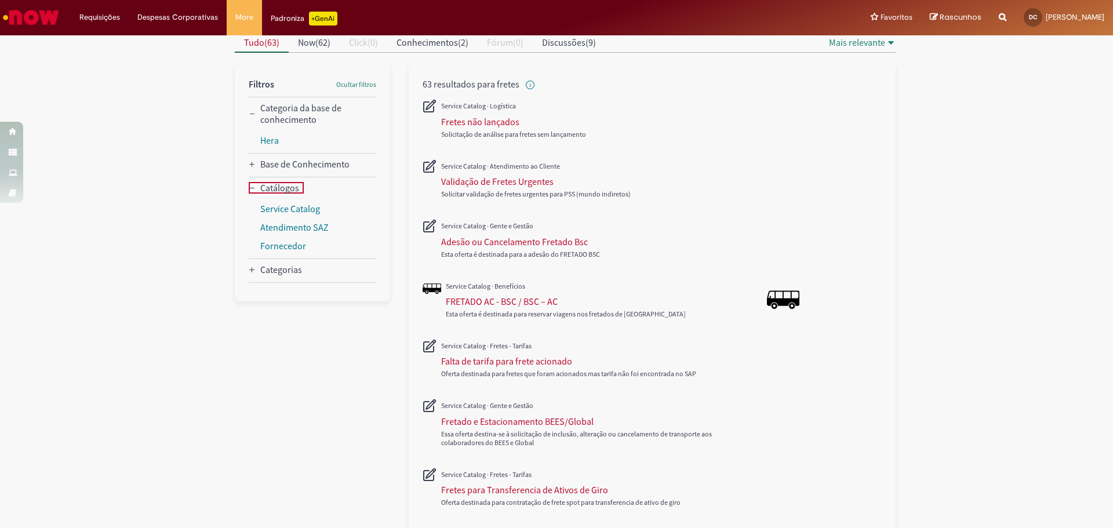 The width and height of the screenshot is (1113, 528). Describe the element at coordinates (31, 17) in the screenshot. I see `img: ServiceNow` at that location.